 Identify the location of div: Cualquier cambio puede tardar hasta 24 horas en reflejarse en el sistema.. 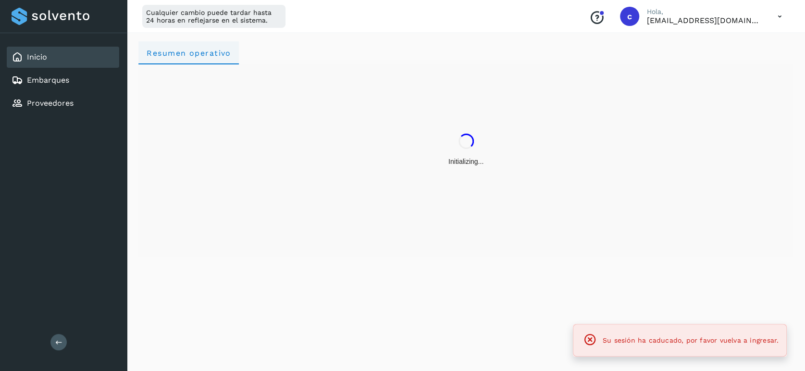
(214, 16).